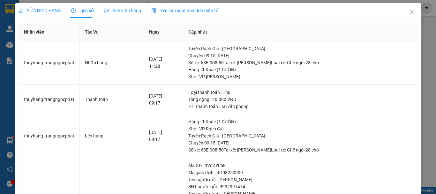  I want to click on div: Tổng cộng : 20.000 VND, so click(300, 99).